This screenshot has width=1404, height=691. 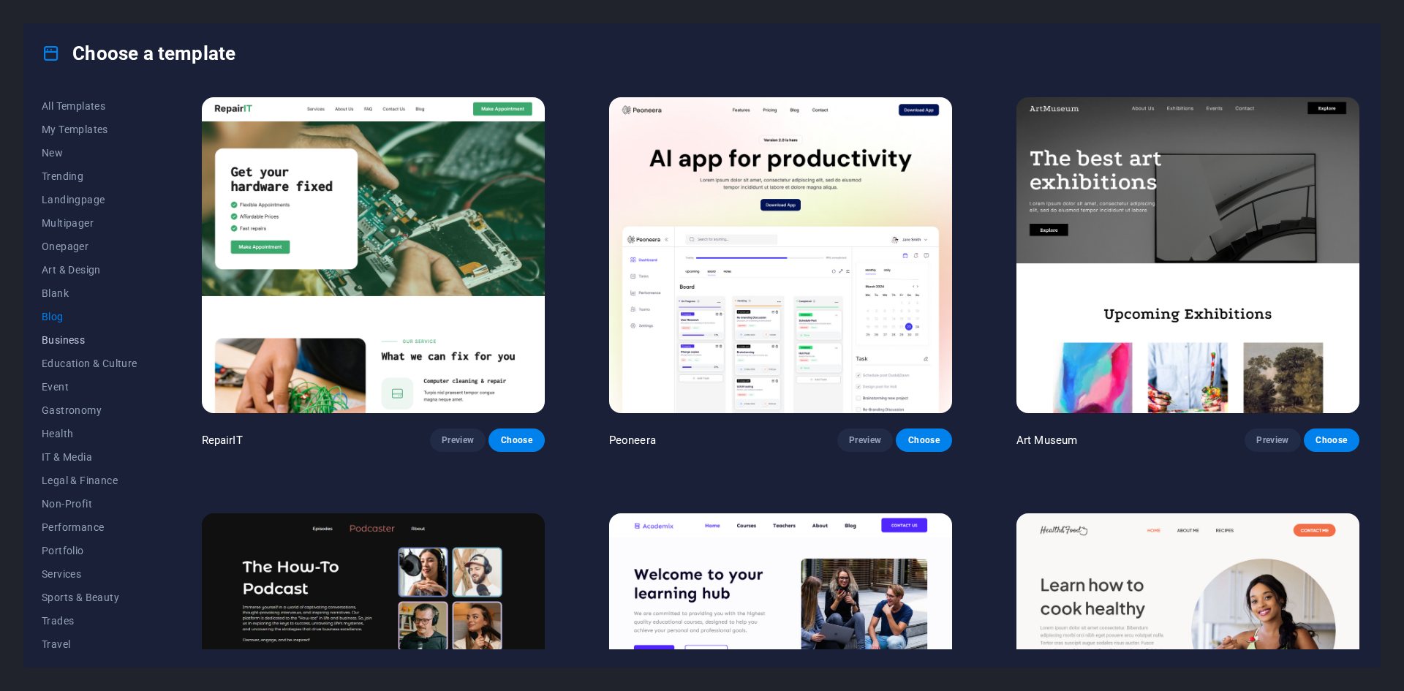 What do you see at coordinates (89, 246) in the screenshot?
I see `button: Onepager` at bounding box center [89, 246].